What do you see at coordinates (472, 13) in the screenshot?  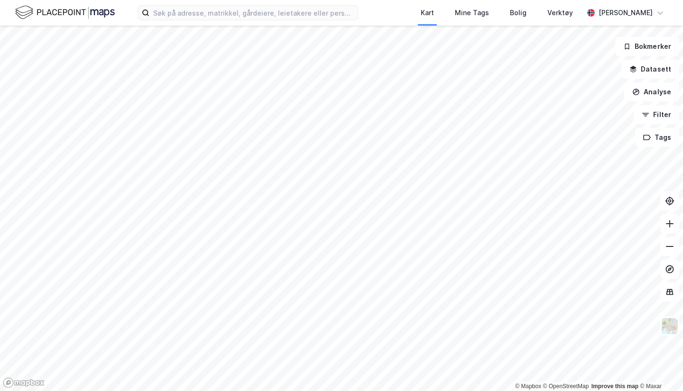 I see `div: Mine Tags` at bounding box center [472, 13].